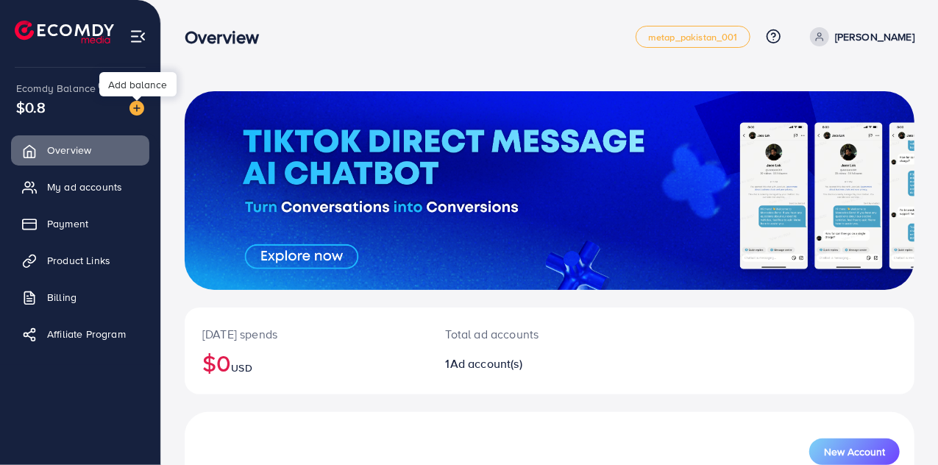 Image resolution: width=938 pixels, height=465 pixels. Describe the element at coordinates (855, 452) in the screenshot. I see `button: New Account` at that location.